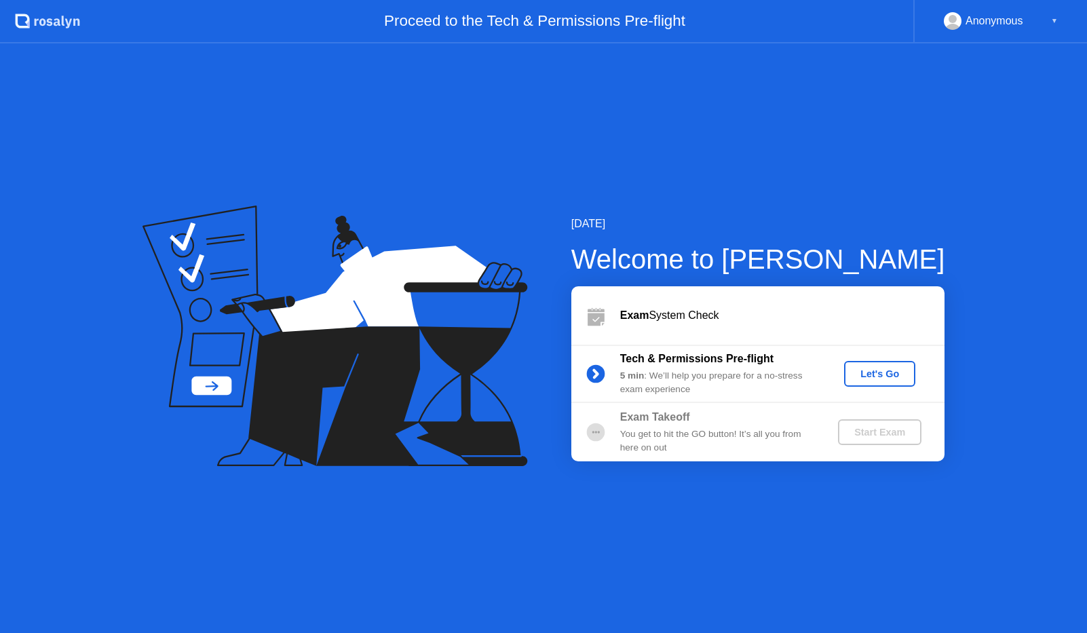 This screenshot has height=633, width=1087. Describe the element at coordinates (718, 383) in the screenshot. I see `div: : We’ll help you prepare for a no-stress exam experience` at that location.